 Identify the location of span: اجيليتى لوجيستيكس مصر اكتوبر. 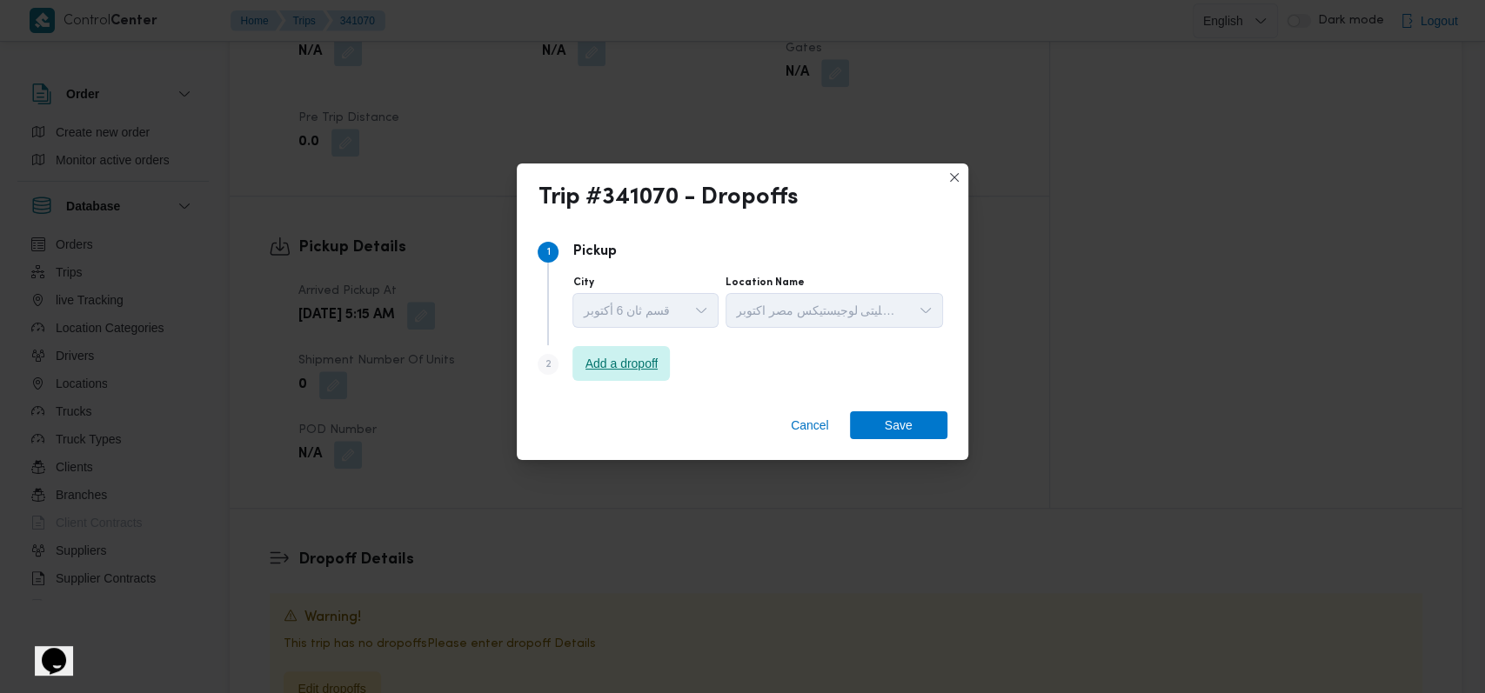
(816, 310).